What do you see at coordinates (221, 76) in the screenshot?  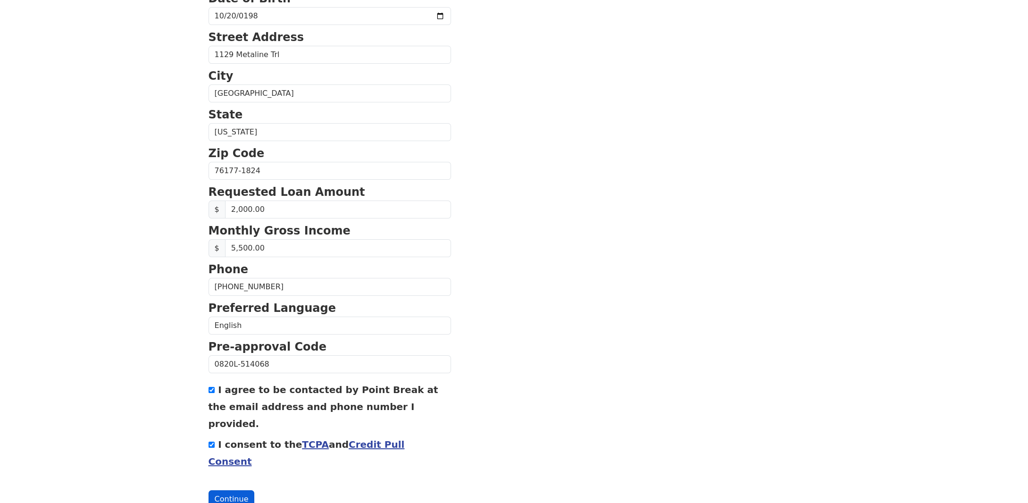 I see `strong: City` at bounding box center [221, 76].